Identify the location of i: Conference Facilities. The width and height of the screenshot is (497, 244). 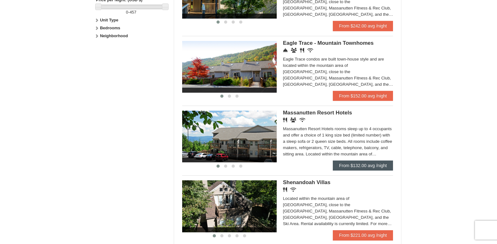
(294, 50).